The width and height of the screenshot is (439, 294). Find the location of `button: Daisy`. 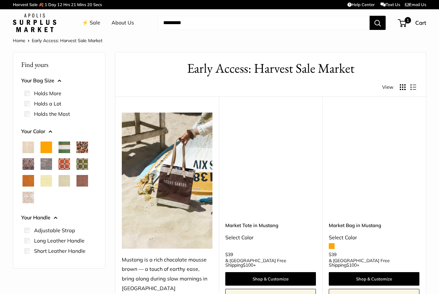

button: Daisy is located at coordinates (46, 181).